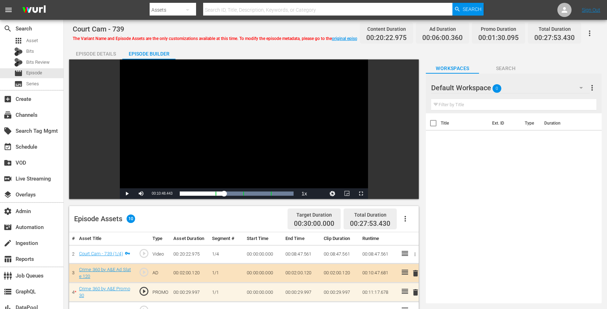 Image resolution: width=607 pixels, height=309 pixels. What do you see at coordinates (162, 193) in the screenshot?
I see `span: 00:10:48.443` at bounding box center [162, 193].